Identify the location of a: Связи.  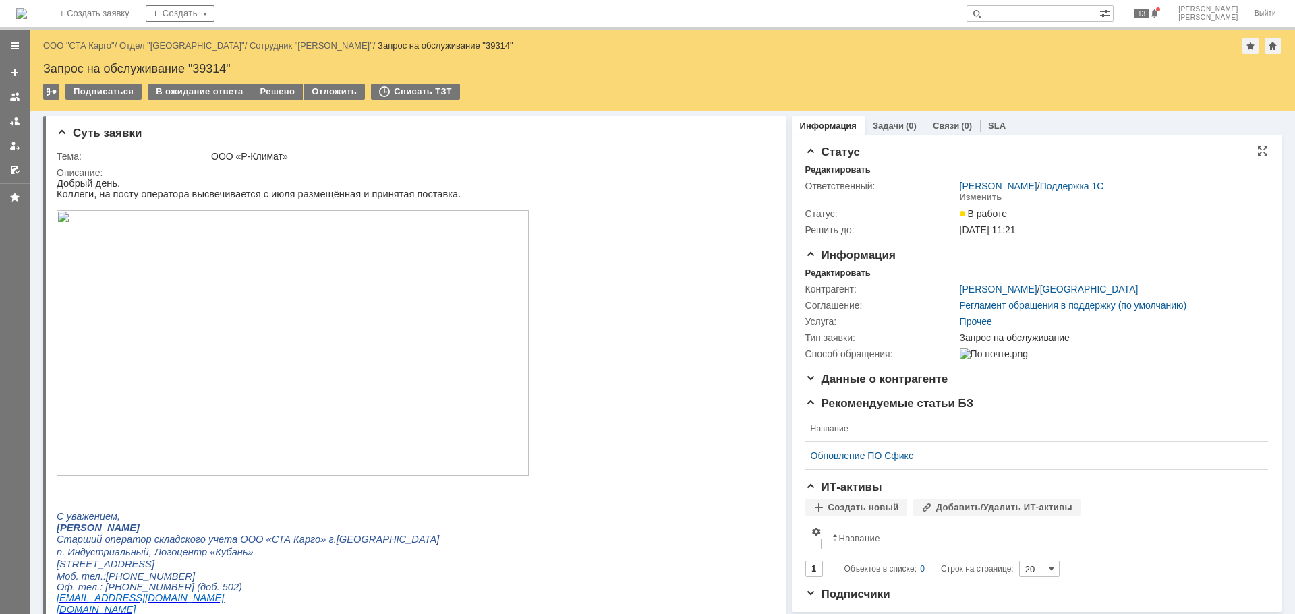
(946, 125).